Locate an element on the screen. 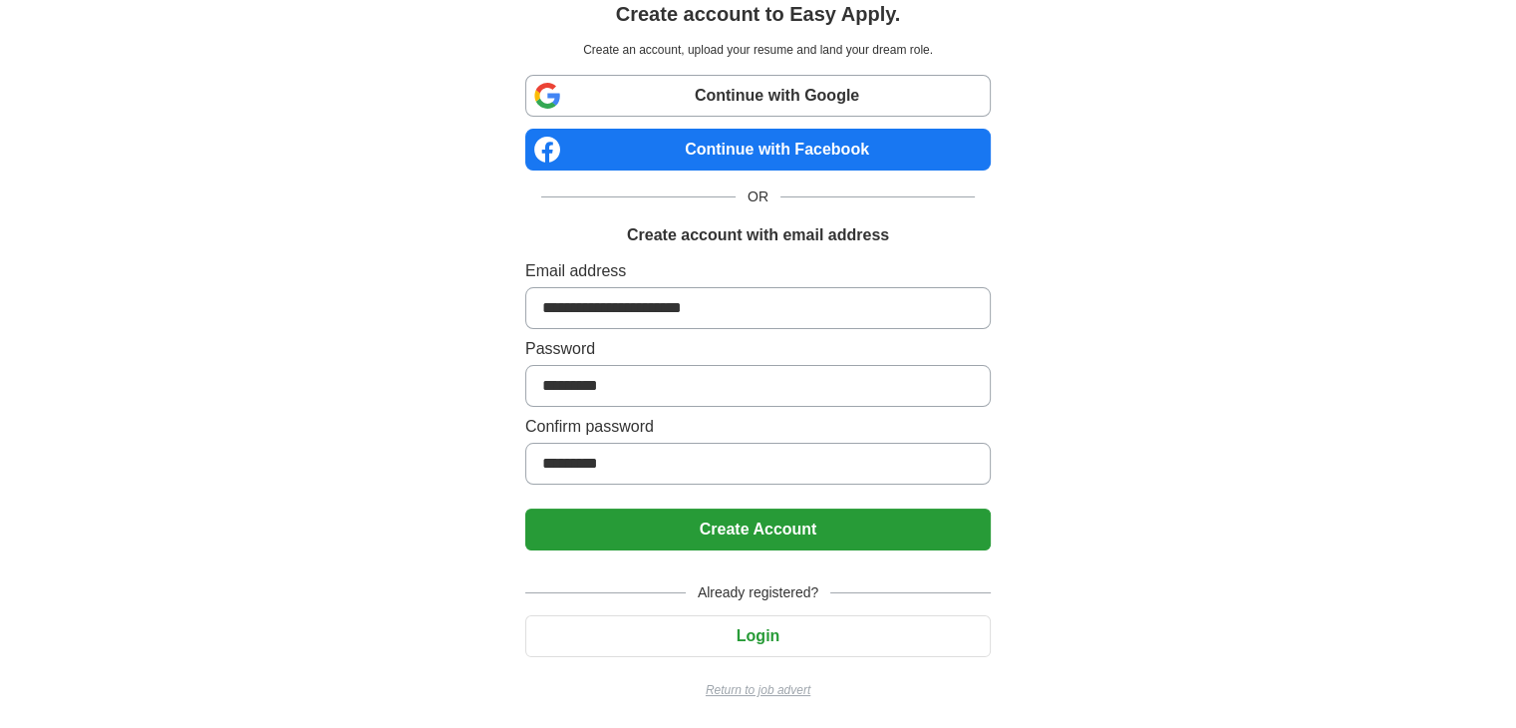 The width and height of the screenshot is (1516, 728). span: OR is located at coordinates (758, 196).